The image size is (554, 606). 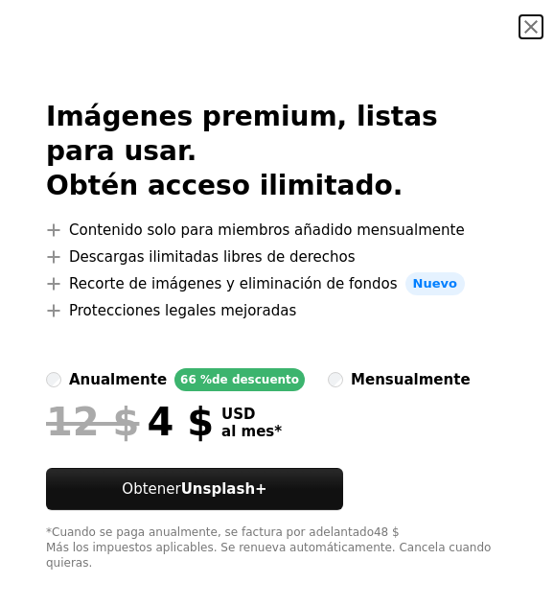 What do you see at coordinates (251, 432) in the screenshot?
I see `span: al mes *` at bounding box center [251, 432].